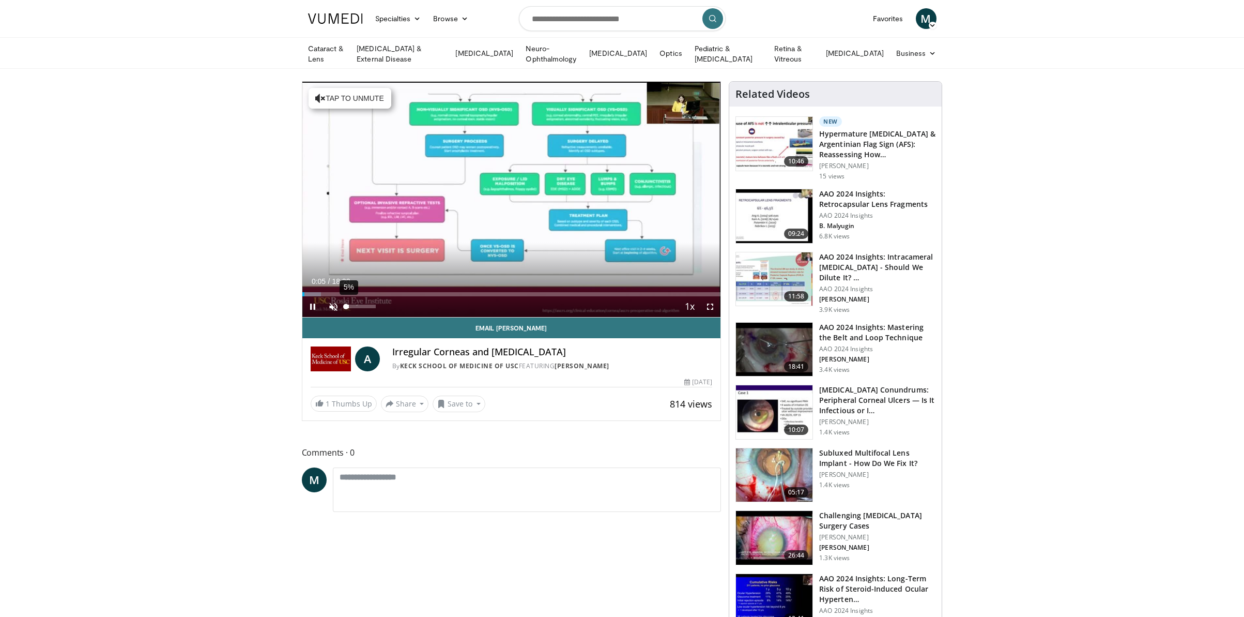  Describe the element at coordinates (877, 458) in the screenshot. I see `h3: Subluxed Multifocal Lens Implant - How Do We Fix It?` at that location.